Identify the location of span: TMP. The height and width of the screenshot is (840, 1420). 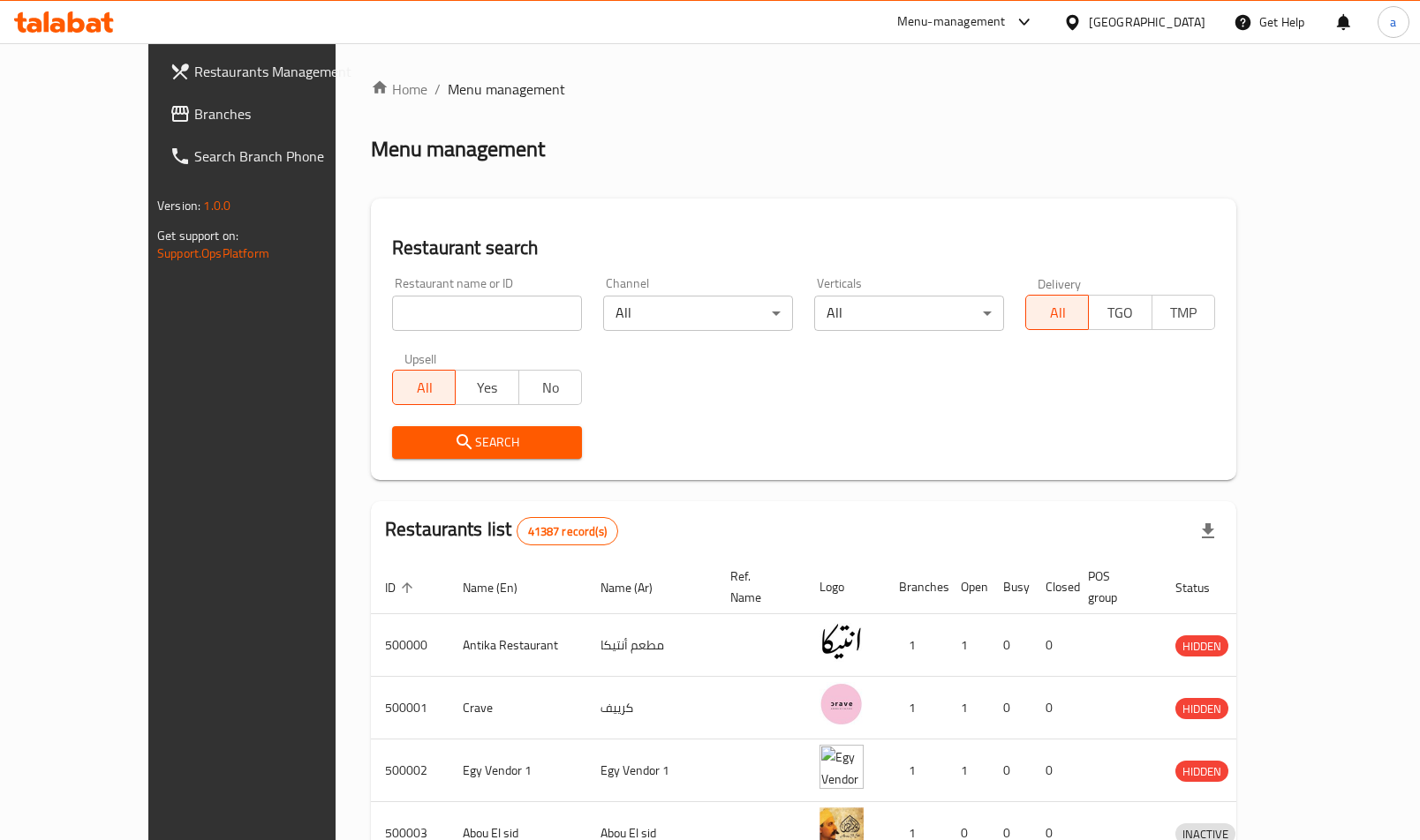
(1183, 313).